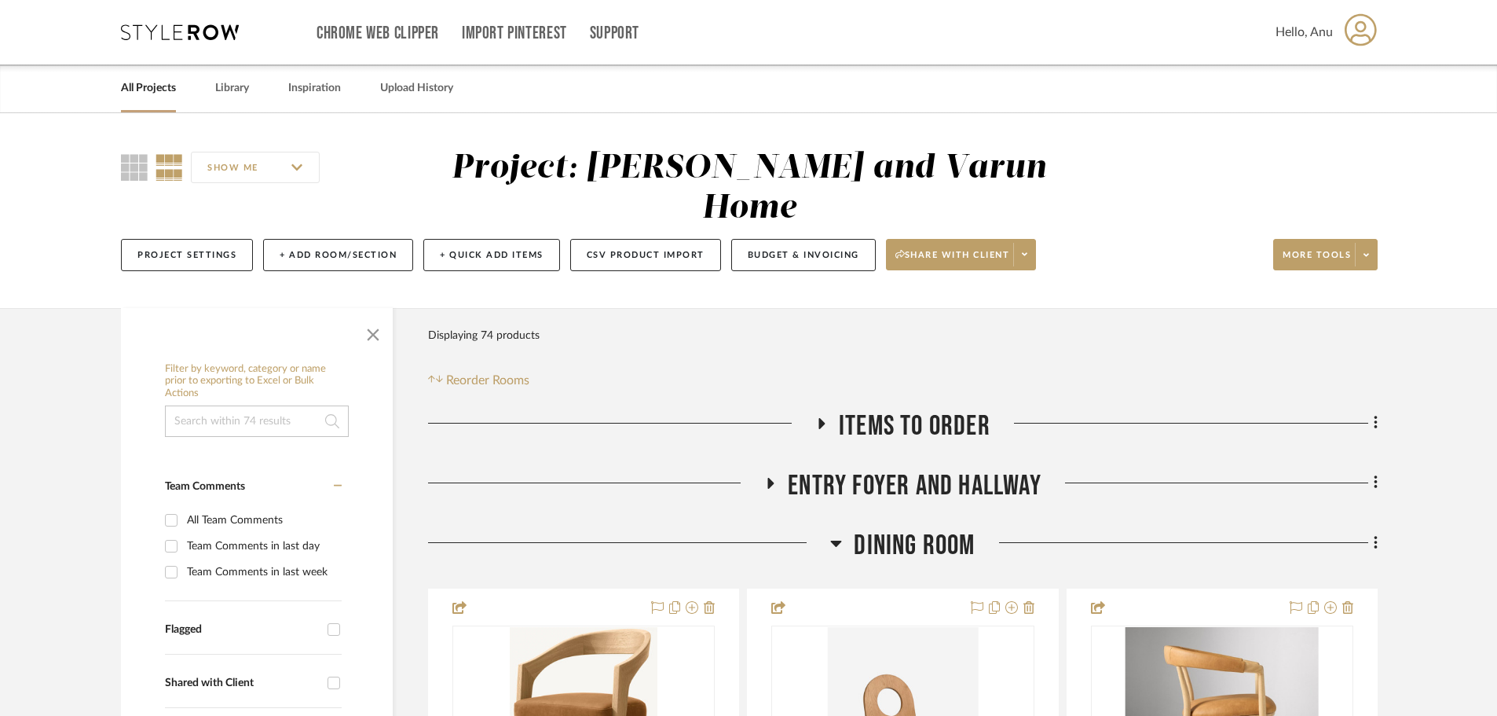 Image resolution: width=1497 pixels, height=716 pixels. Describe the element at coordinates (262, 572) in the screenshot. I see `div: Team Comments in last week` at that location.